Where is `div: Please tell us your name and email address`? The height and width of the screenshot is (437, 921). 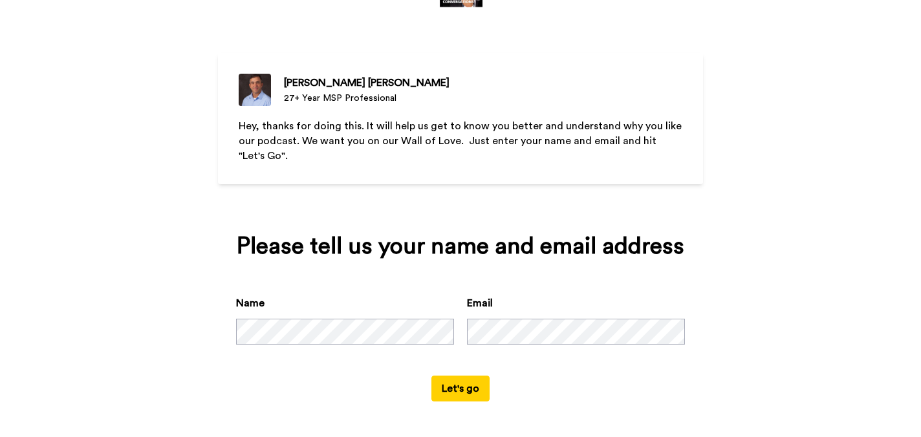 div: Please tell us your name and email address is located at coordinates (461, 247).